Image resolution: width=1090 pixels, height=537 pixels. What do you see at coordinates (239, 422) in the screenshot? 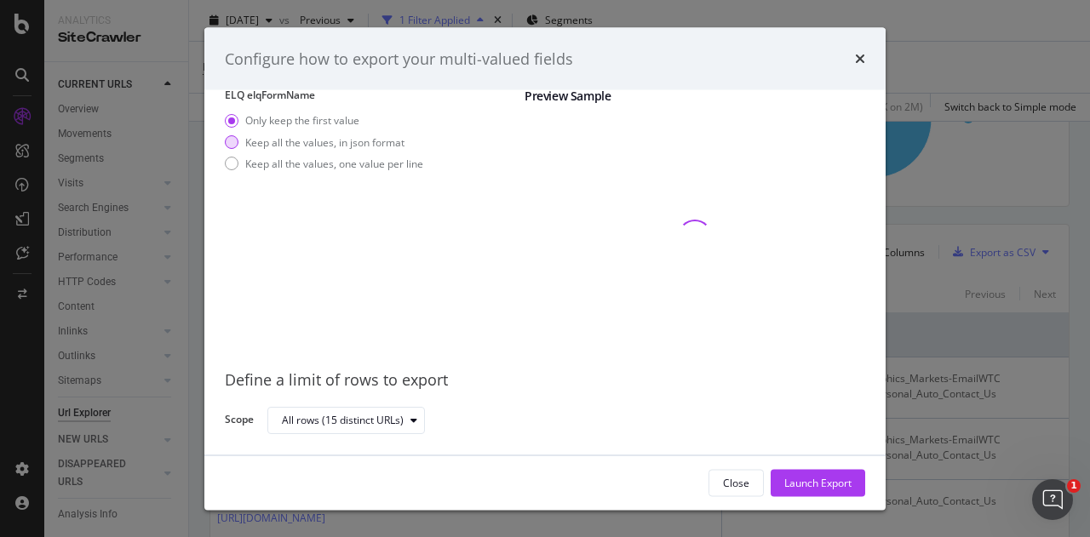
I see `label: Scope` at bounding box center [239, 422].